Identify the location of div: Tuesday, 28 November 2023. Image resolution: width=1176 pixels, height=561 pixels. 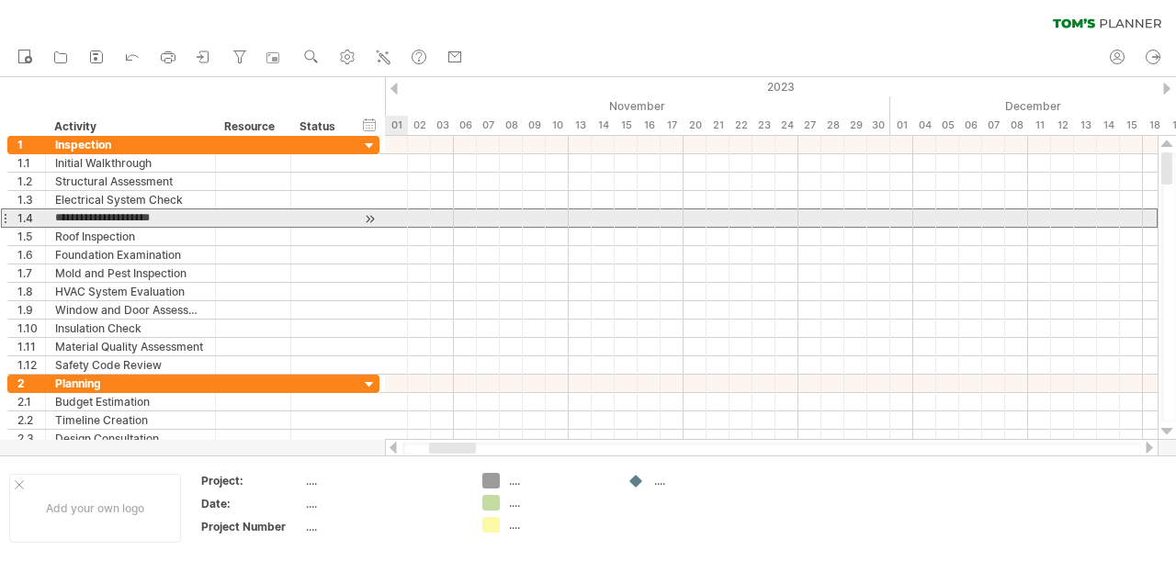
(832, 125).